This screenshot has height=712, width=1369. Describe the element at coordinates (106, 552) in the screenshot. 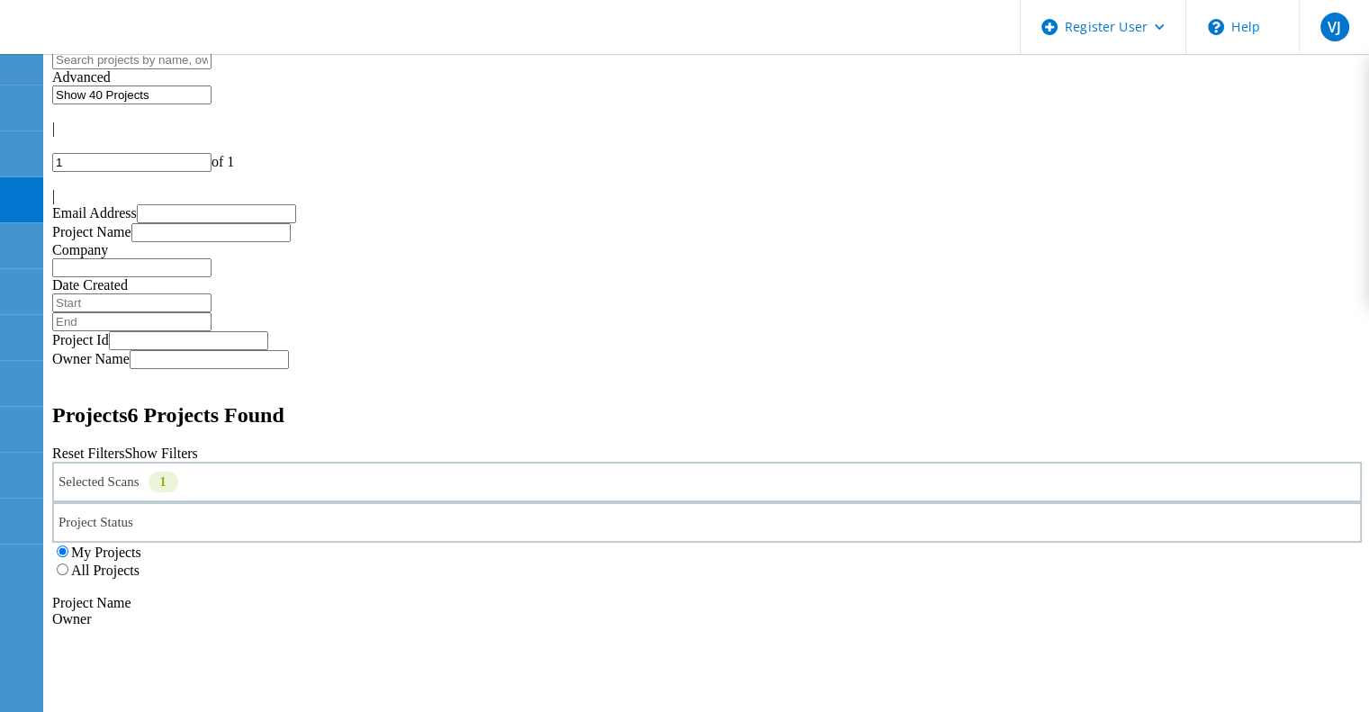

I see `label: My Projects` at that location.